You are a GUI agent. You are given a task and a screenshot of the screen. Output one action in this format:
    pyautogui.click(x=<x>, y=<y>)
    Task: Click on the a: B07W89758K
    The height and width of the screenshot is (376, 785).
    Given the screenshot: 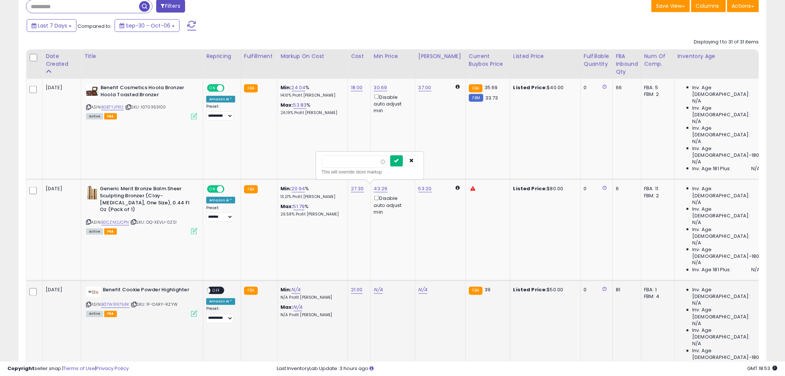 What is the action you would take?
    pyautogui.click(x=115, y=304)
    